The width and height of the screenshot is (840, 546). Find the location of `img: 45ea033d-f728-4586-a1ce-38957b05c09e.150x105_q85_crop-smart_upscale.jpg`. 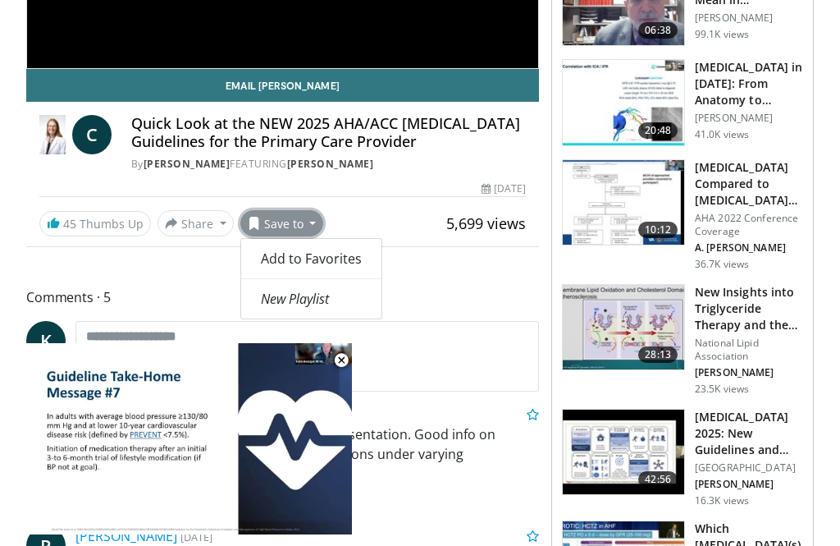

img: 45ea033d-f728-4586-a1ce-38957b05c09e.150x105_q85_crop-smart_upscale.jpg is located at coordinates (624, 327).